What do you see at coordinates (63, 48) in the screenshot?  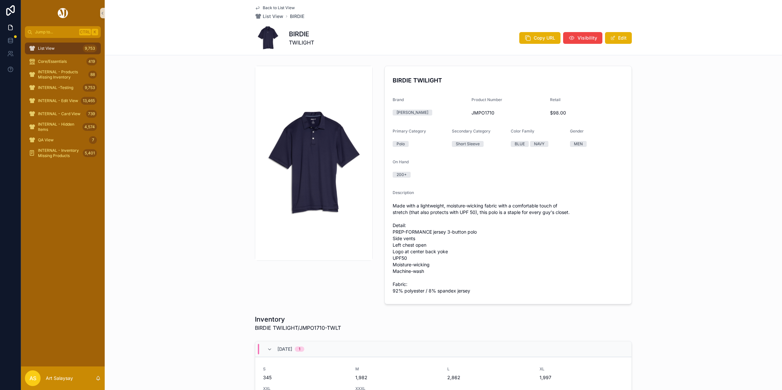 I see `a: List View9,753` at bounding box center [63, 48].